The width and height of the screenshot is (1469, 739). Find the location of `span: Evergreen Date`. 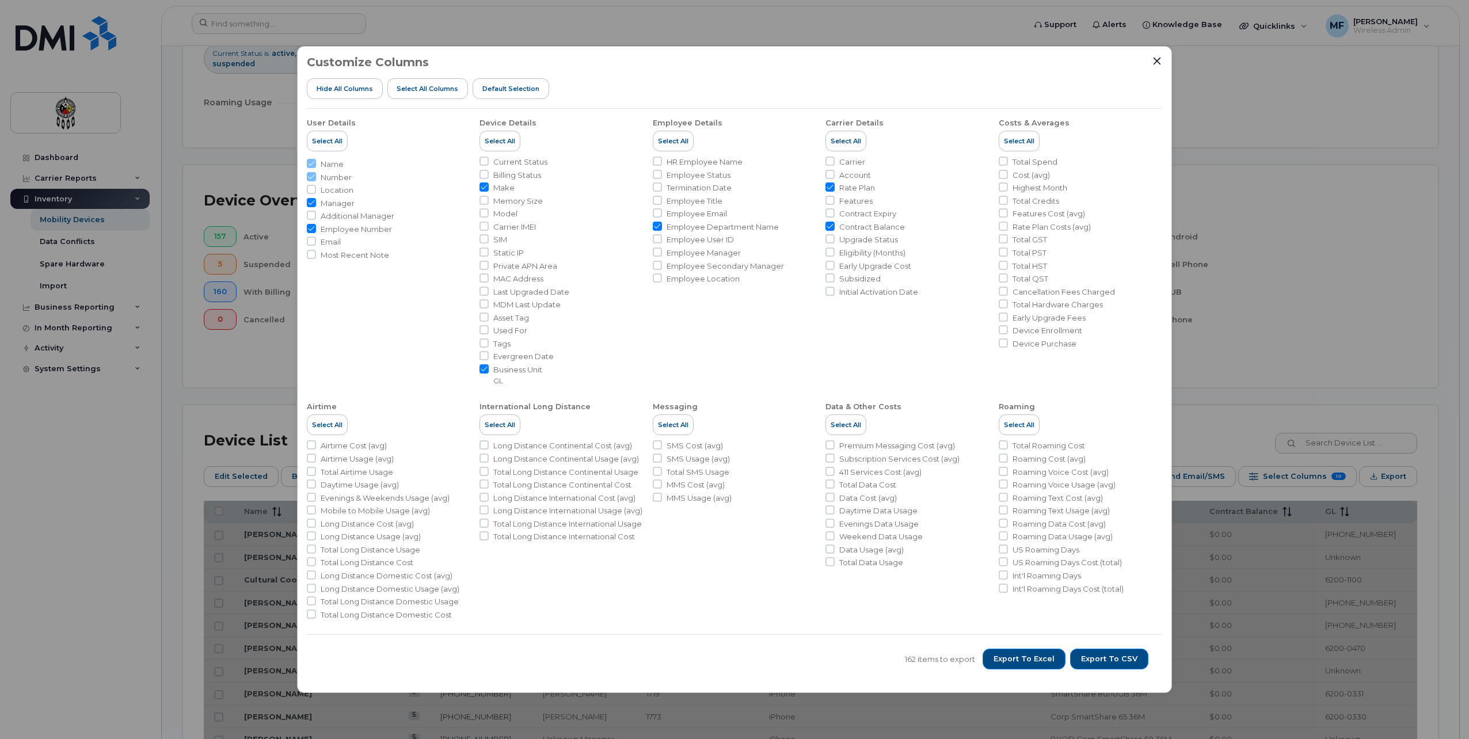

span: Evergreen Date is located at coordinates (523, 356).